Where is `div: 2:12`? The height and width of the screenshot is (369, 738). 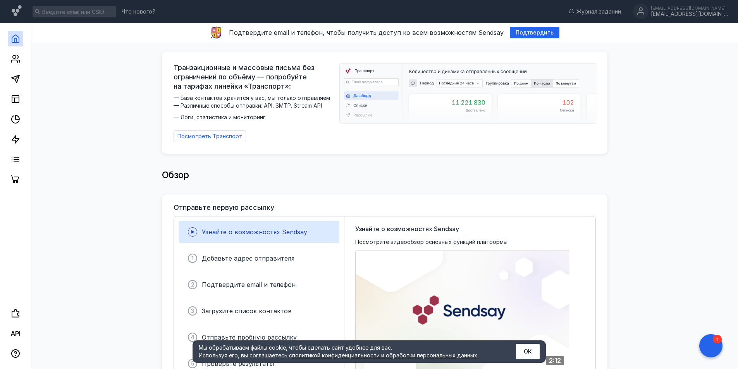 div: 2:12 is located at coordinates (555, 361).